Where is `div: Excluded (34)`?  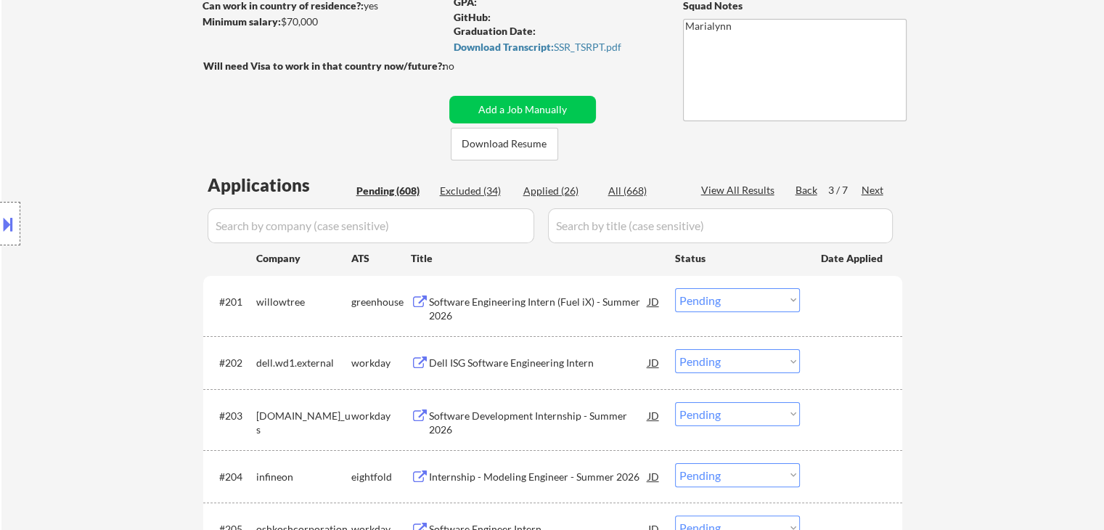
div: Excluded (34) is located at coordinates (476, 191).